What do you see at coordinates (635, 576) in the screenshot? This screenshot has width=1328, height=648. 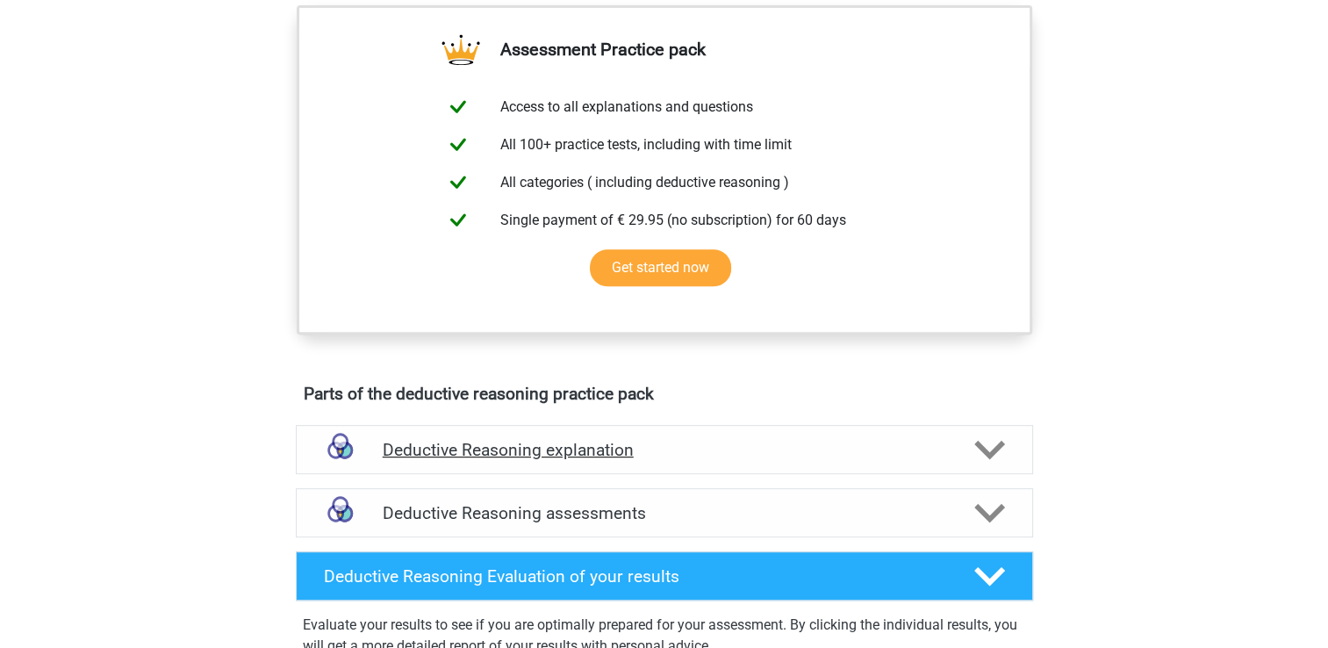 I see `h4: Deductive Reasoning Evaluation of your results` at bounding box center [635, 576].